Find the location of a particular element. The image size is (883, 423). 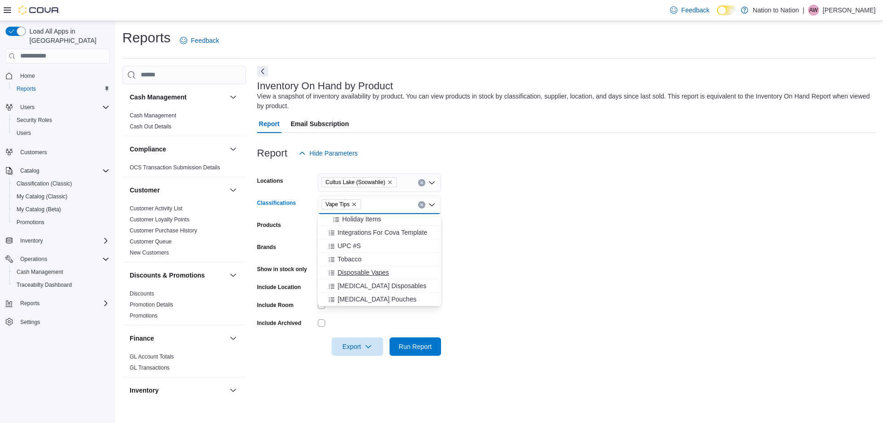

button: Holiday Items is located at coordinates (379, 219).